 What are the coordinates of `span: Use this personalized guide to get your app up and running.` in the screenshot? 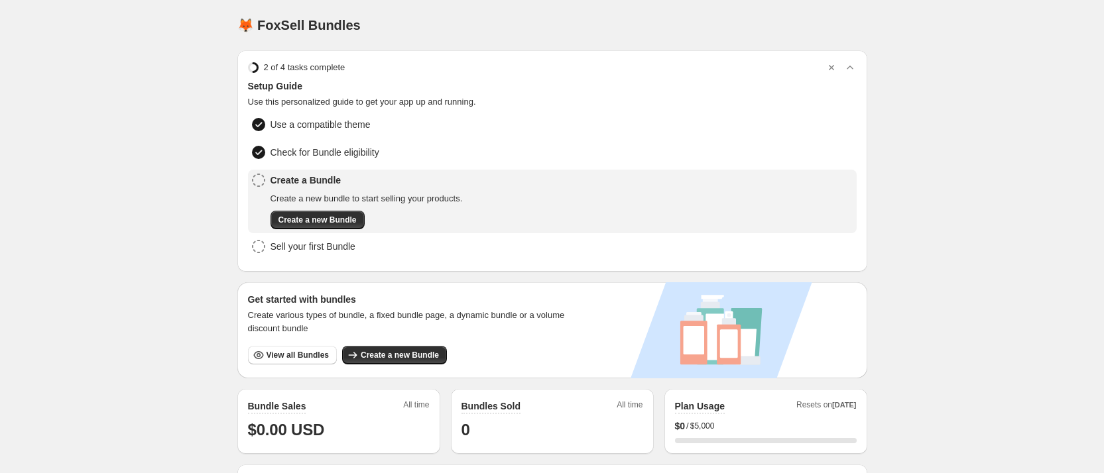 It's located at (552, 102).